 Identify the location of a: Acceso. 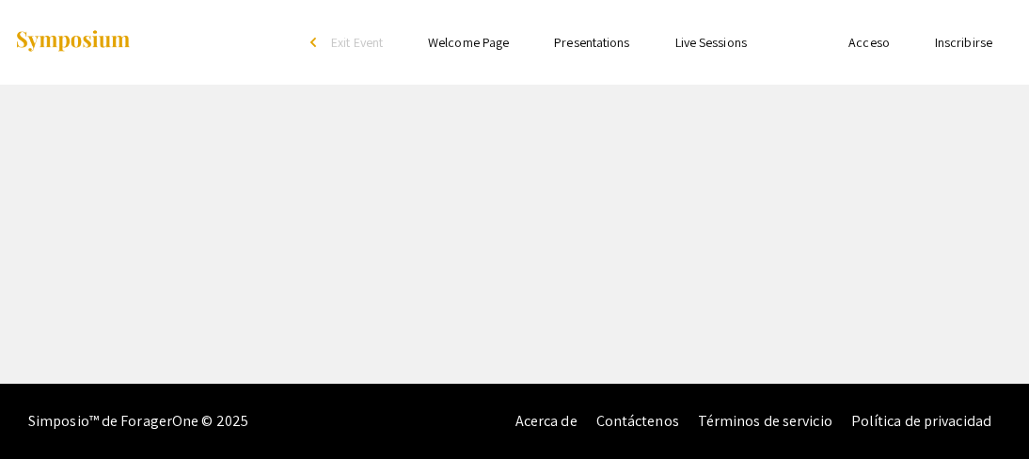
(869, 42).